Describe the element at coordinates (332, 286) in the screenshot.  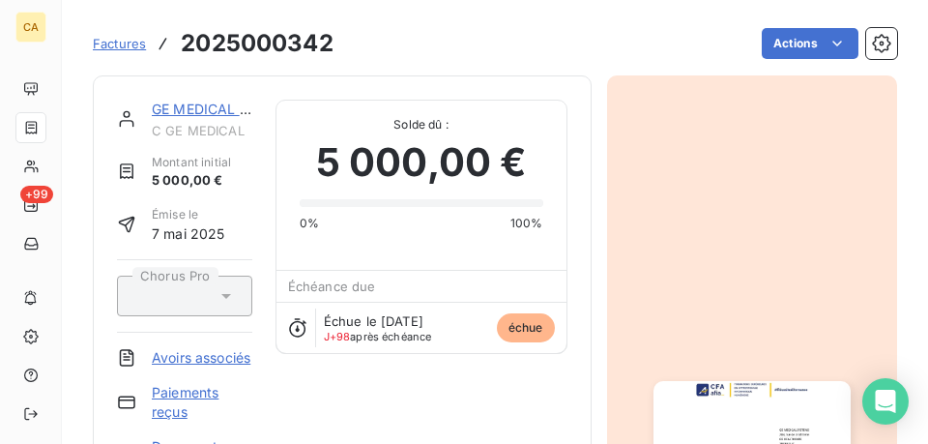
I see `span: Échéance due` at that location.